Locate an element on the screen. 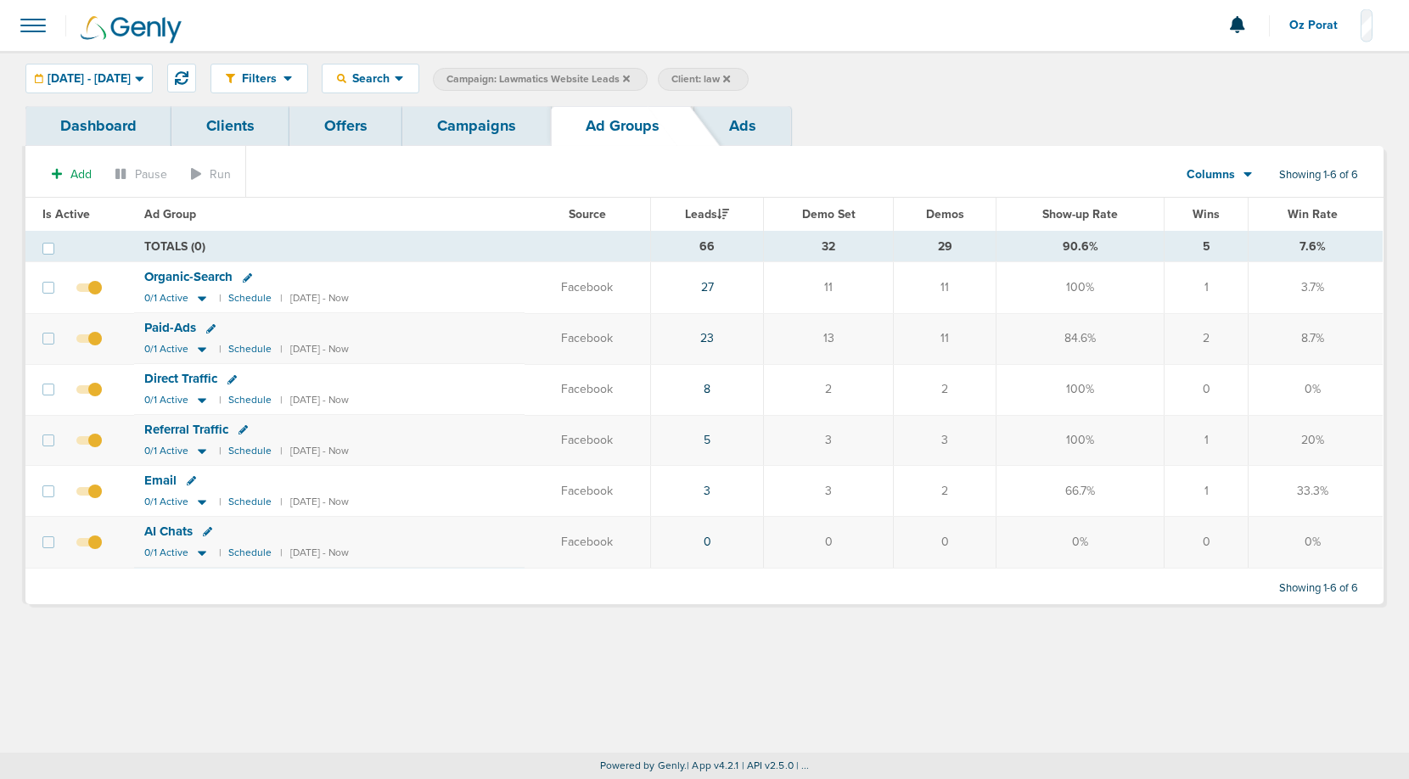  a: 23 is located at coordinates (707, 338).